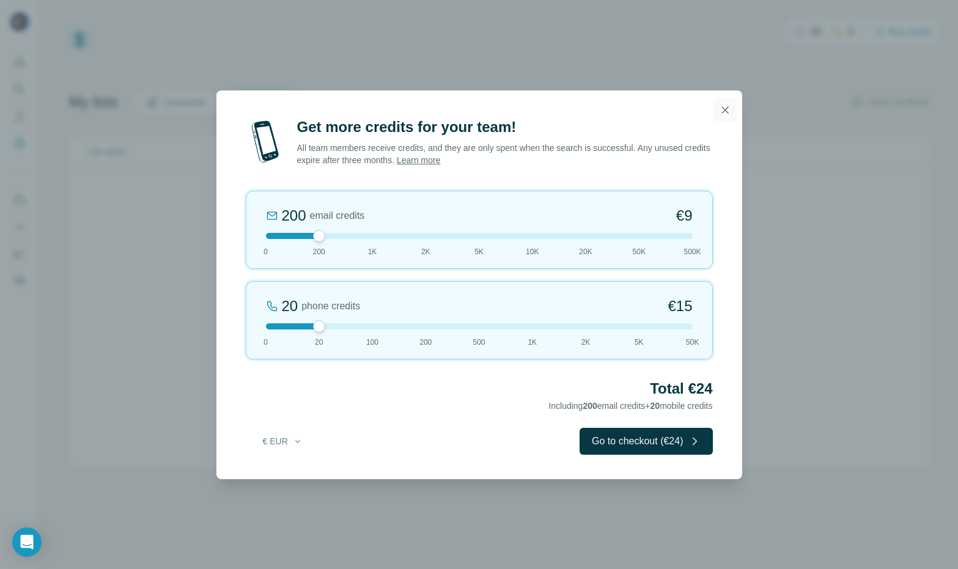  I want to click on span: 20K, so click(585, 252).